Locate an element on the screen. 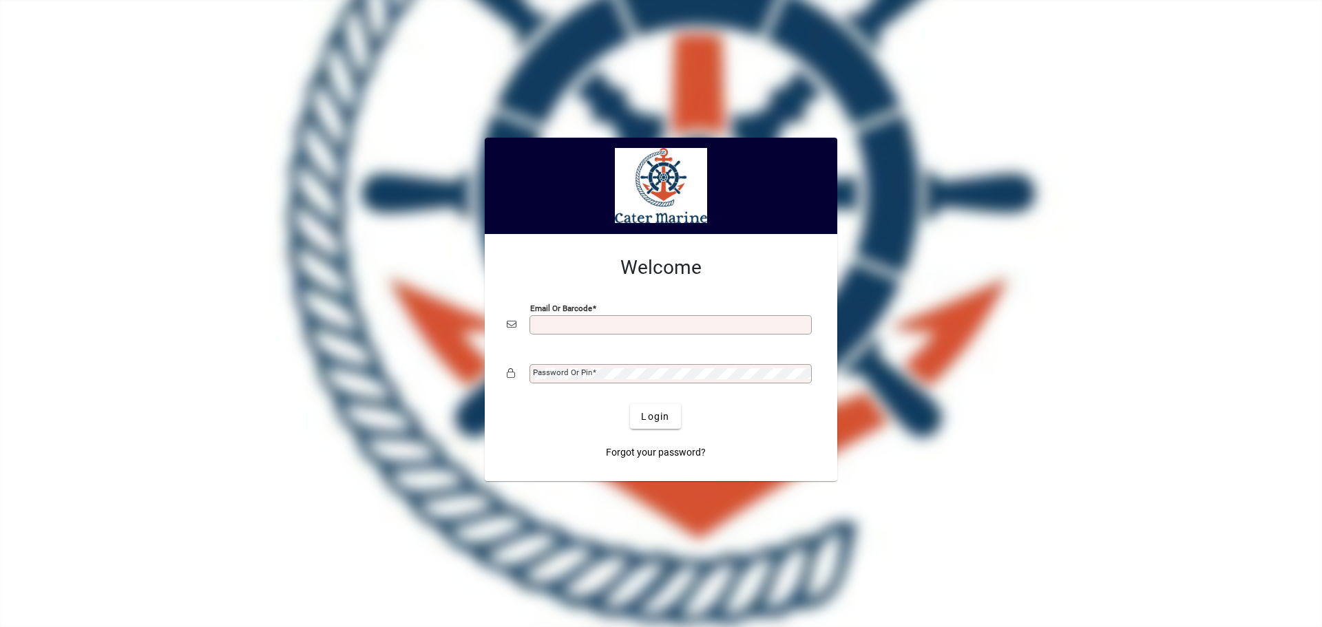 The height and width of the screenshot is (627, 1322). mat-label: Email or Barcode is located at coordinates (561, 308).